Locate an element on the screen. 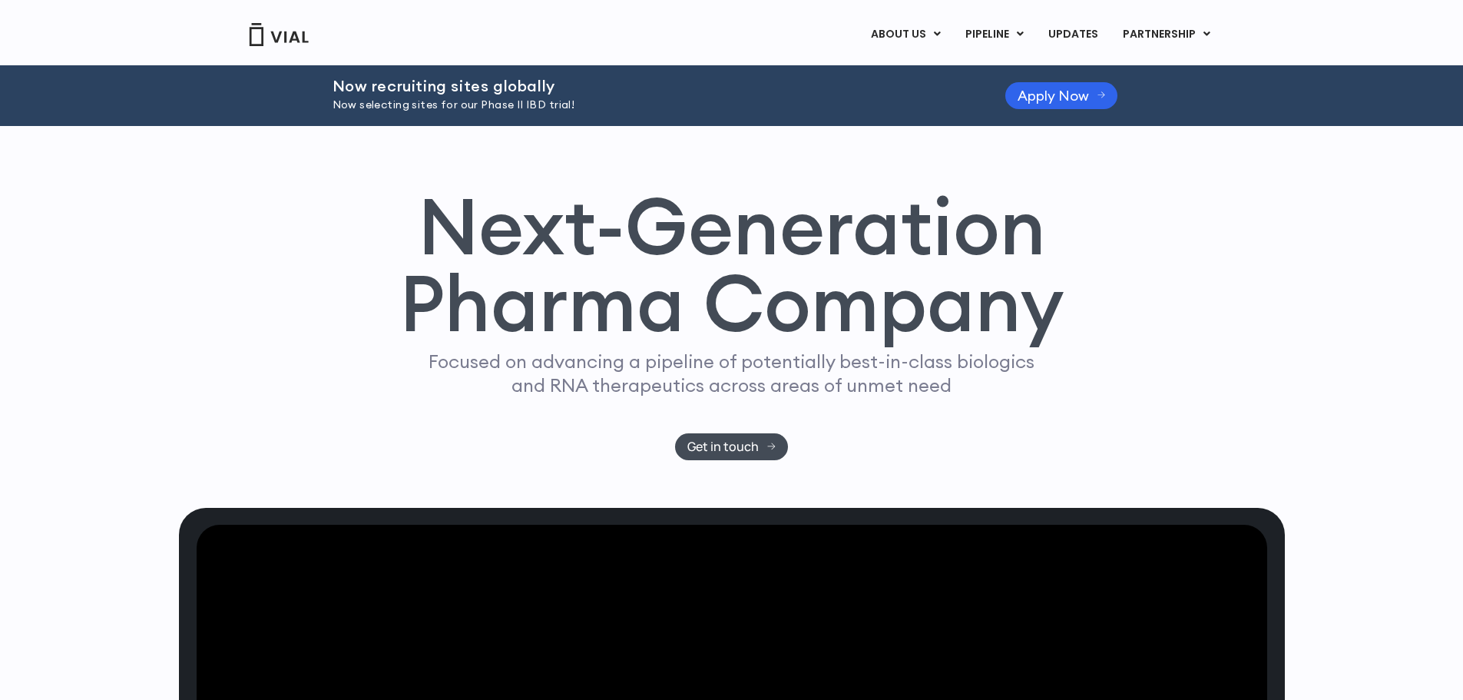  p: Now selecting sites for our Phase II IBD trial! is located at coordinates (650, 105).